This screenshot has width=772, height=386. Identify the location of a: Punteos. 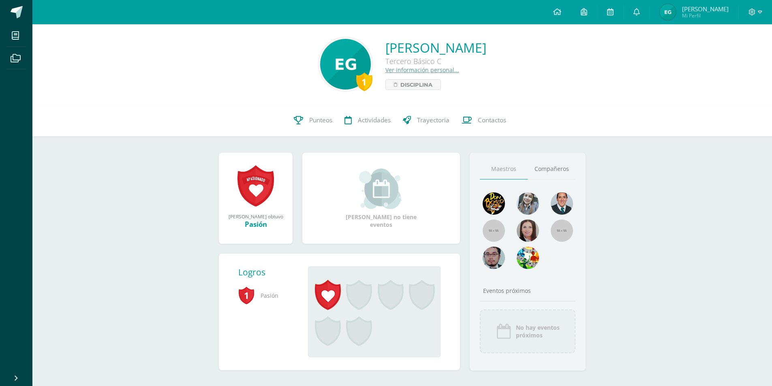
(313, 120).